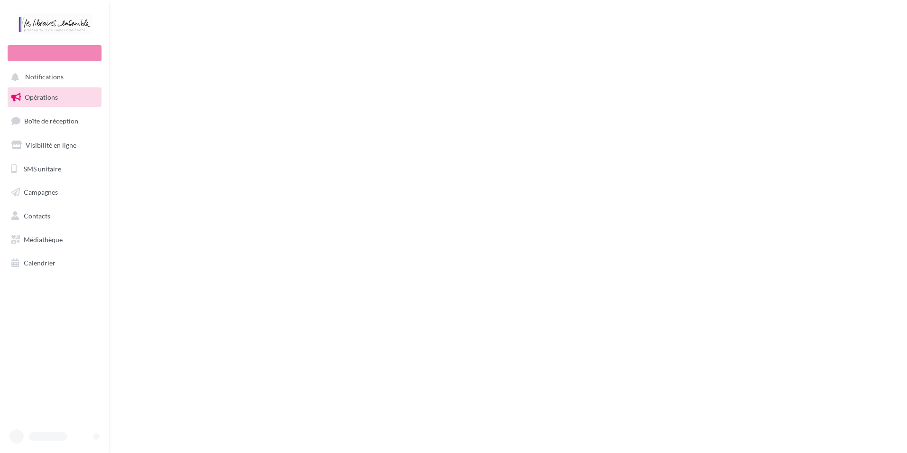 Image resolution: width=907 pixels, height=453 pixels. What do you see at coordinates (39, 262) in the screenshot?
I see `span: Calendrier` at bounding box center [39, 262].